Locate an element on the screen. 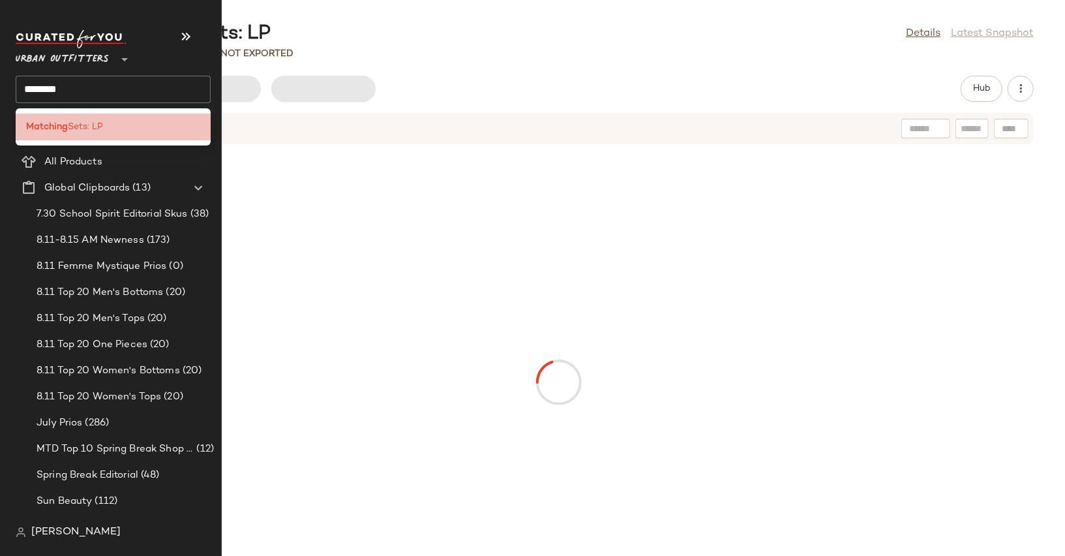 This screenshot has width=1065, height=556. span: 8.11 Femme Mystique Prios is located at coordinates (102, 266).